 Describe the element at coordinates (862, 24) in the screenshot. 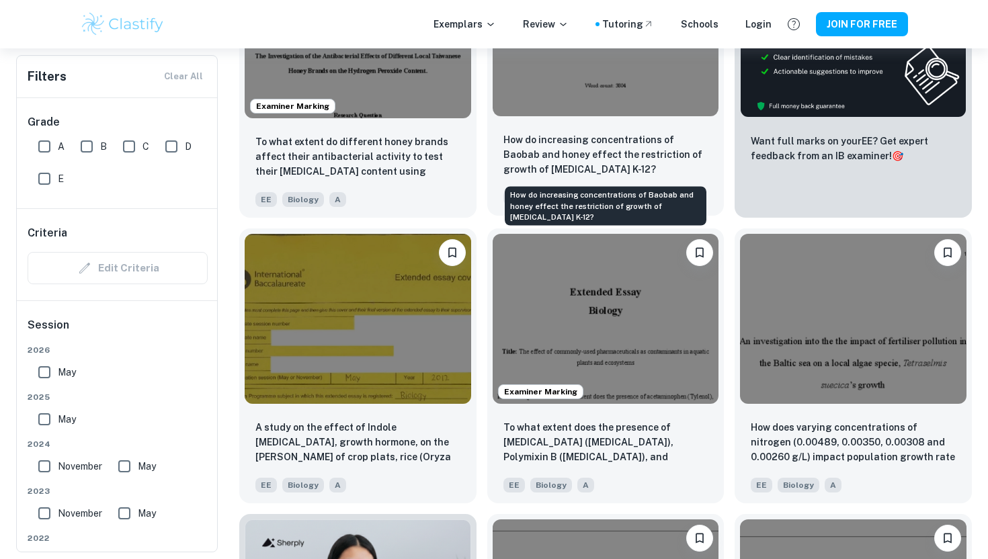

I see `a: JOIN FOR FREE` at that location.